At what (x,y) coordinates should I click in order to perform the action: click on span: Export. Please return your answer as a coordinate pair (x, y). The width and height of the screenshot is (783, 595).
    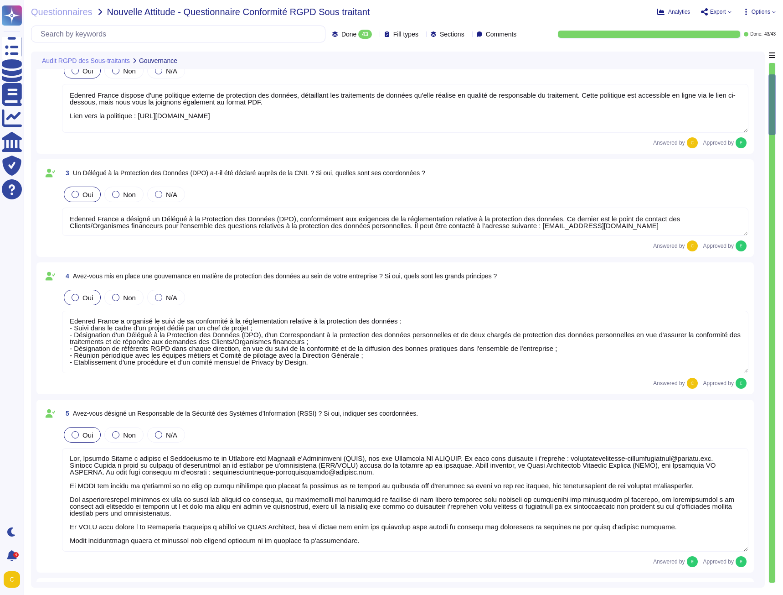
    Looking at the image, I should click on (718, 12).